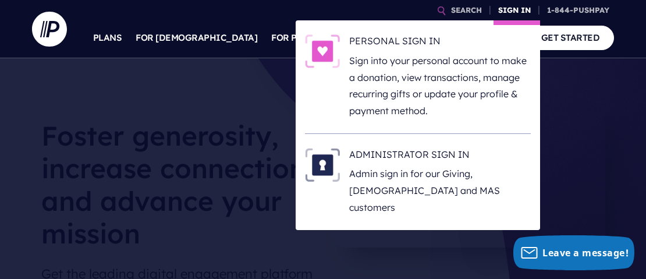  I want to click on a: GET STARTED, so click(570, 37).